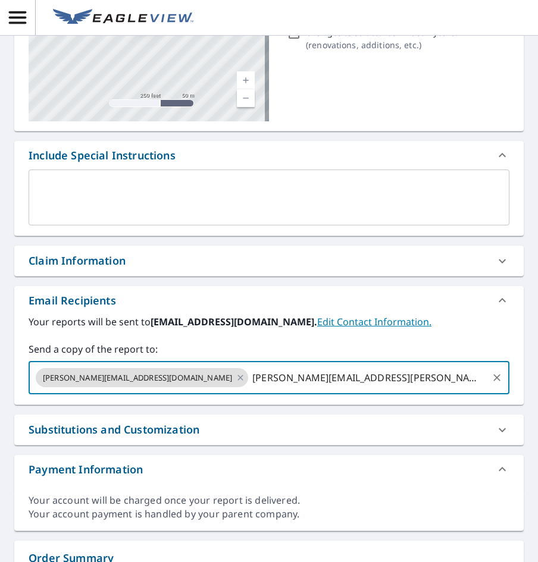 Image resolution: width=538 pixels, height=562 pixels. I want to click on label: Send a copy of the report to:, so click(269, 349).